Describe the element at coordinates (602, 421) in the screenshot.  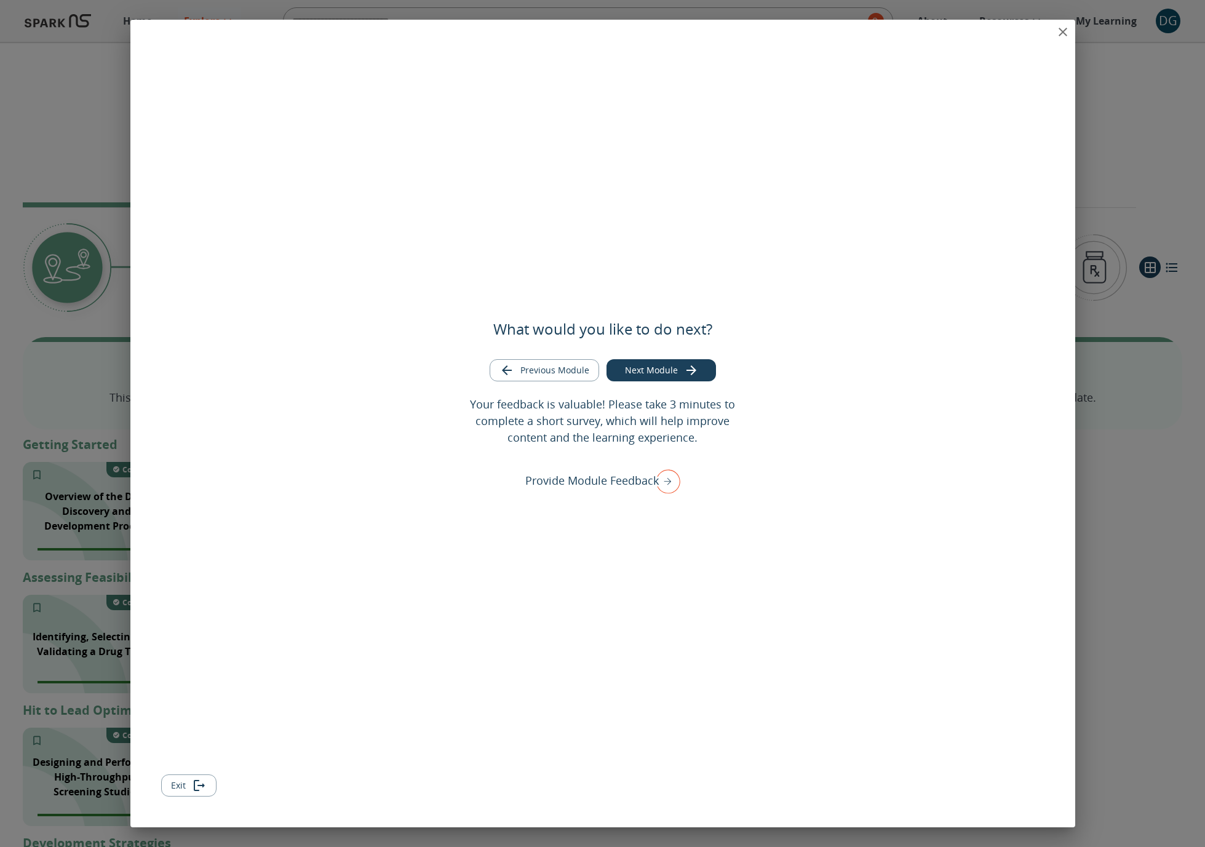
I see `p: Your feedback is valuable! Please take 3 minutes to complete a short survey, which will help impr...` at that location.